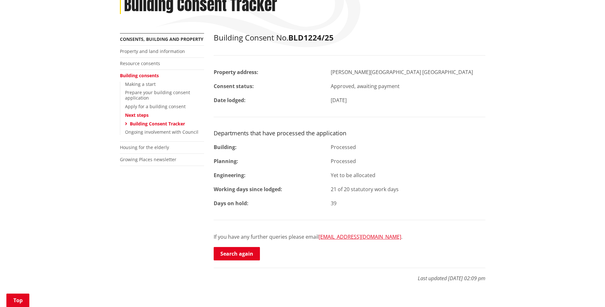  Describe the element at coordinates (408, 189) in the screenshot. I see `div: 21 of 20 statutory work days` at that location.